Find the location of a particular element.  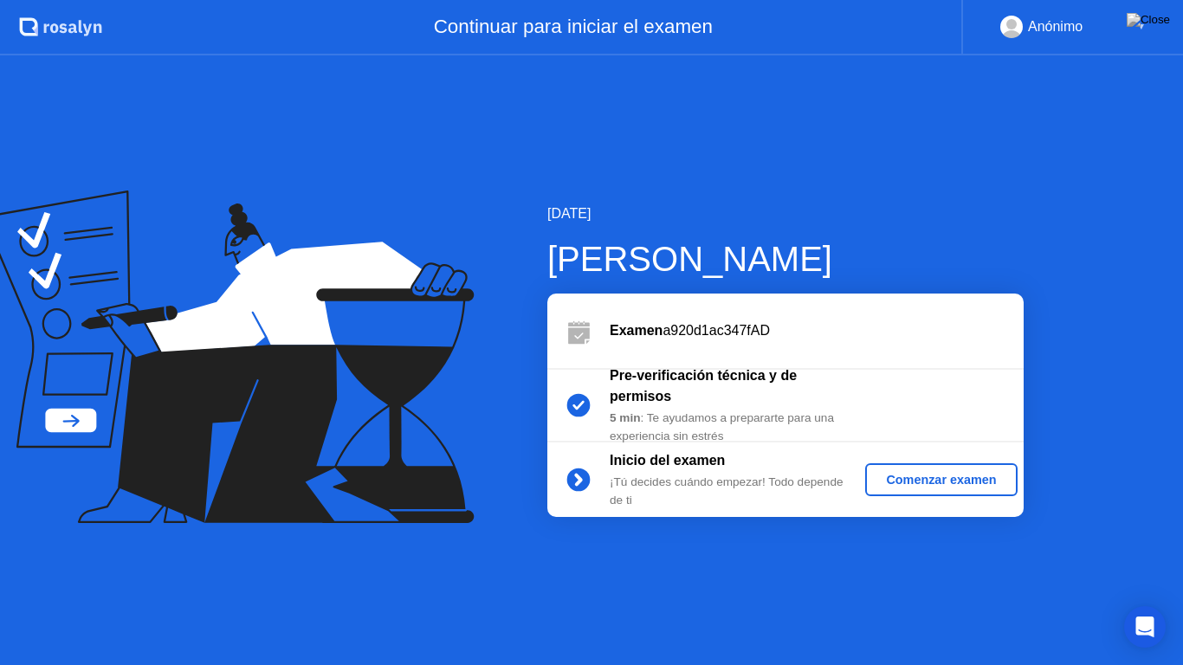

div: Anónimo is located at coordinates (1055, 27).